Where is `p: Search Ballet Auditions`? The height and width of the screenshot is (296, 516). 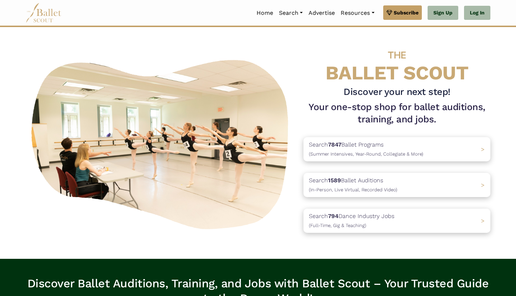
p: Search Ballet Auditions is located at coordinates (353, 185).